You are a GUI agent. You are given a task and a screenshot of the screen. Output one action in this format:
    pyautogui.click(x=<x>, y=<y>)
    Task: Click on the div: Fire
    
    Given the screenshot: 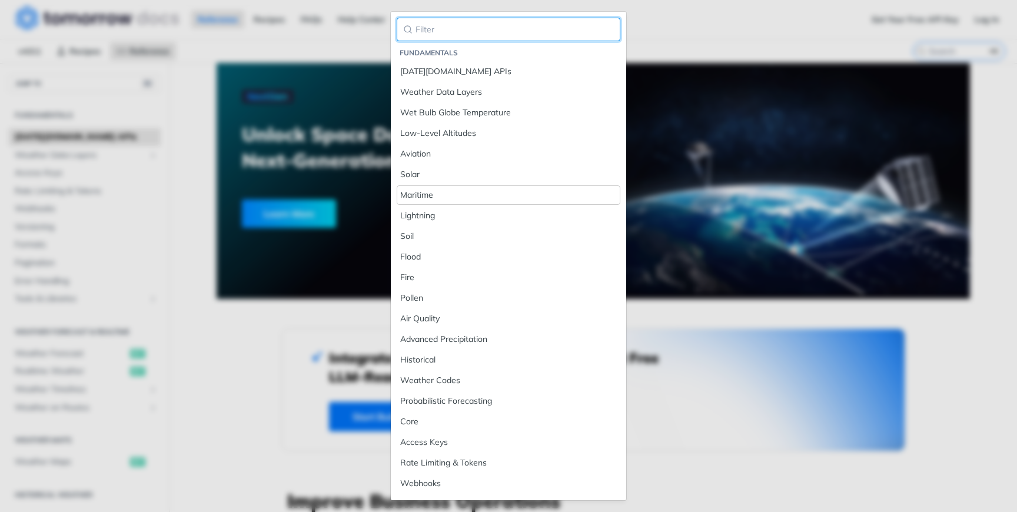 What is the action you would take?
    pyautogui.click(x=509, y=277)
    